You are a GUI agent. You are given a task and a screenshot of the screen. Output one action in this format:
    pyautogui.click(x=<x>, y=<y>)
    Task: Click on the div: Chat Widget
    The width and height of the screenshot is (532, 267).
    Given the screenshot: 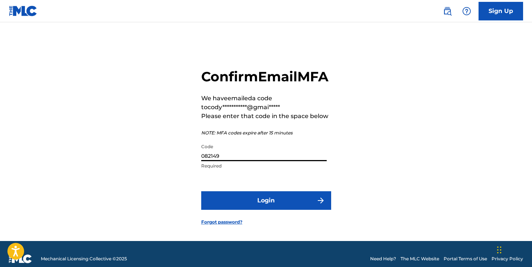 What is the action you would take?
    pyautogui.click(x=513, y=249)
    